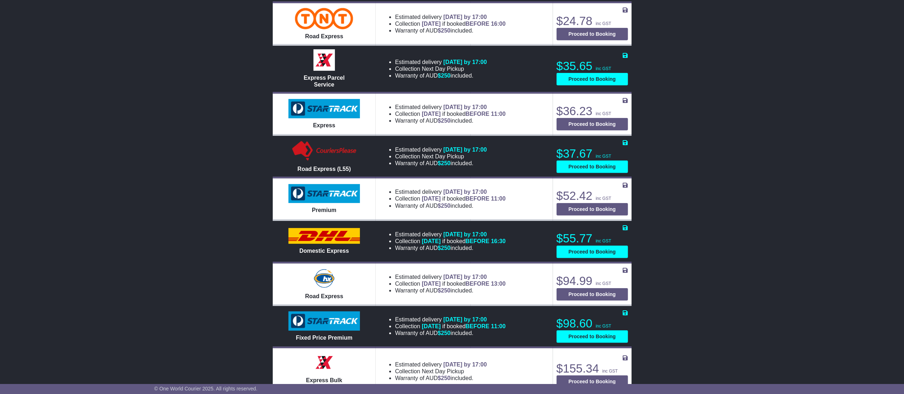  I want to click on p: $52.42, so click(592, 196).